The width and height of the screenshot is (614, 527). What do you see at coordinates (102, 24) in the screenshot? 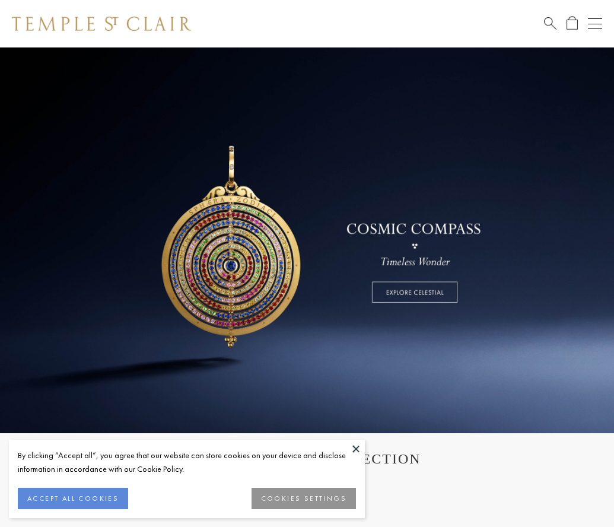
I see `img: Temple St. Clair` at bounding box center [102, 24].